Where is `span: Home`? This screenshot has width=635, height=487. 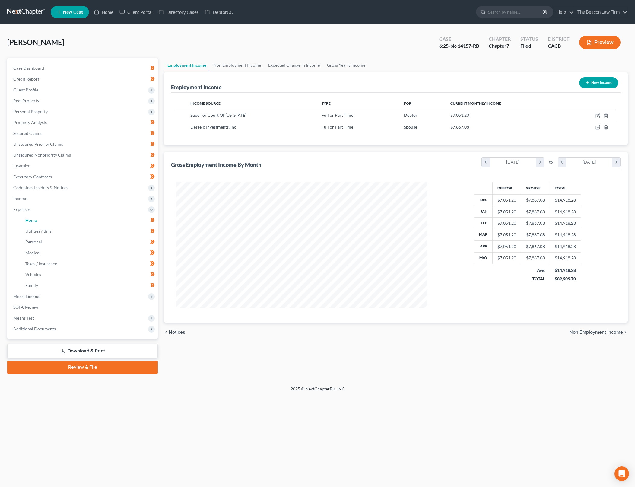 span: Home is located at coordinates (31, 220).